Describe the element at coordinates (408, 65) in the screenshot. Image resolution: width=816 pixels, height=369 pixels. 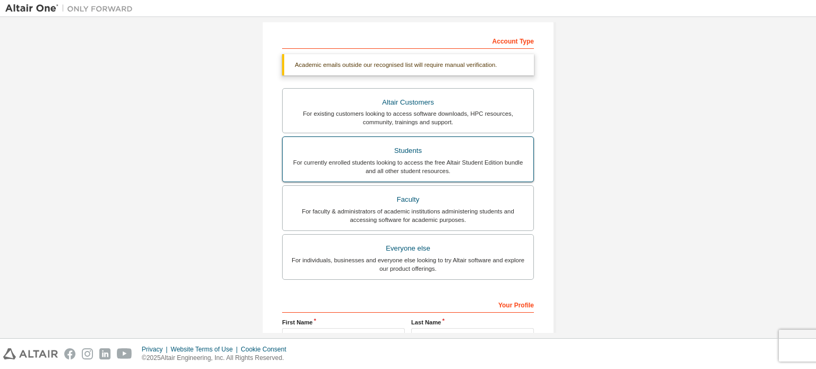
I see `div: Academic emails outside our recognised list will require manual verification.` at that location.